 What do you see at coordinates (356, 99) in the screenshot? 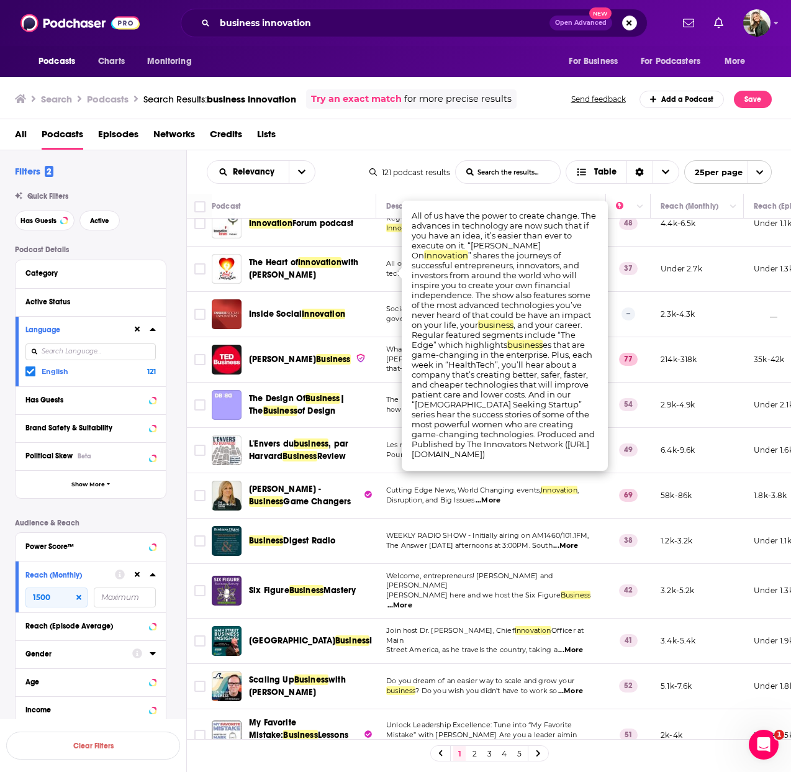
I see `a: Try an exact match` at bounding box center [356, 99].